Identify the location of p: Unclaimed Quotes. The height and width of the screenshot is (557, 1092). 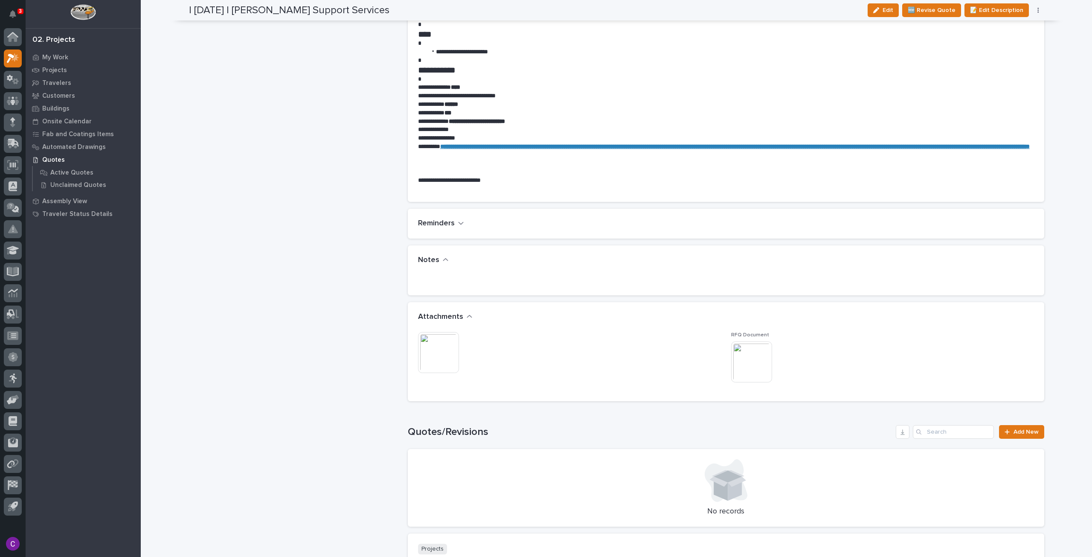
(78, 185).